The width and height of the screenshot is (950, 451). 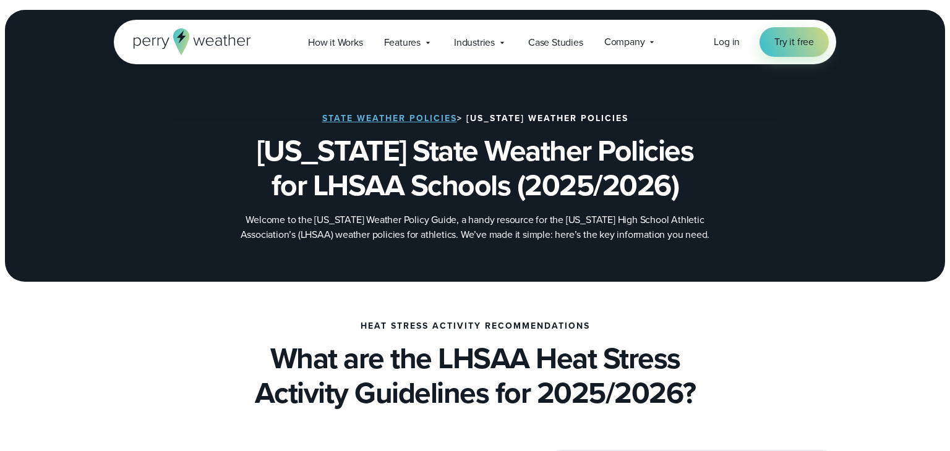 What do you see at coordinates (555, 43) in the screenshot?
I see `span: Case Studies` at bounding box center [555, 43].